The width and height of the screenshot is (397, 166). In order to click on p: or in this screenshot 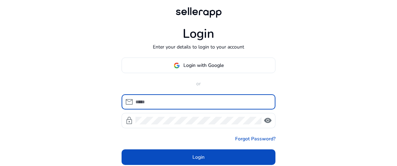, I will do `click(198, 84)`.